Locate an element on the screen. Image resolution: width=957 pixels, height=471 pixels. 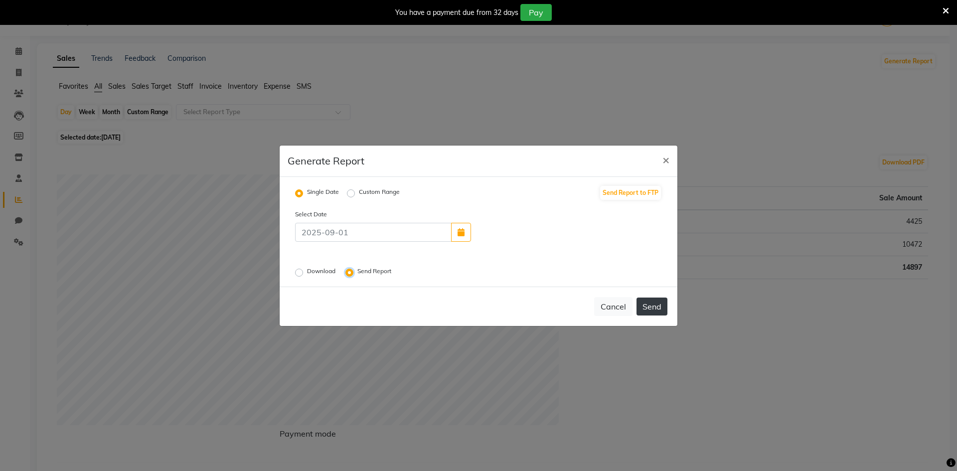
h5: Generate Report is located at coordinates (326, 161).